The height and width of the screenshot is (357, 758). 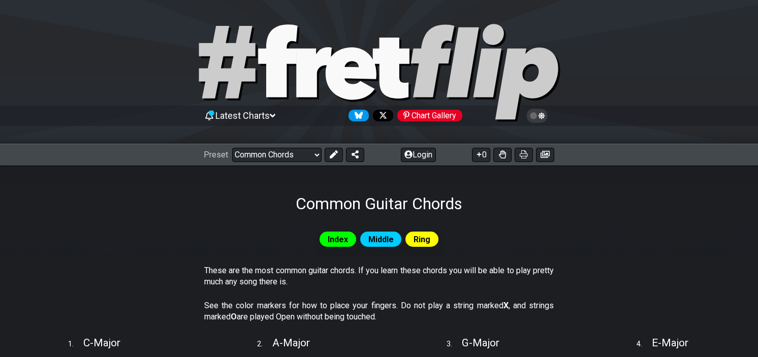 I want to click on button: Print, so click(x=524, y=155).